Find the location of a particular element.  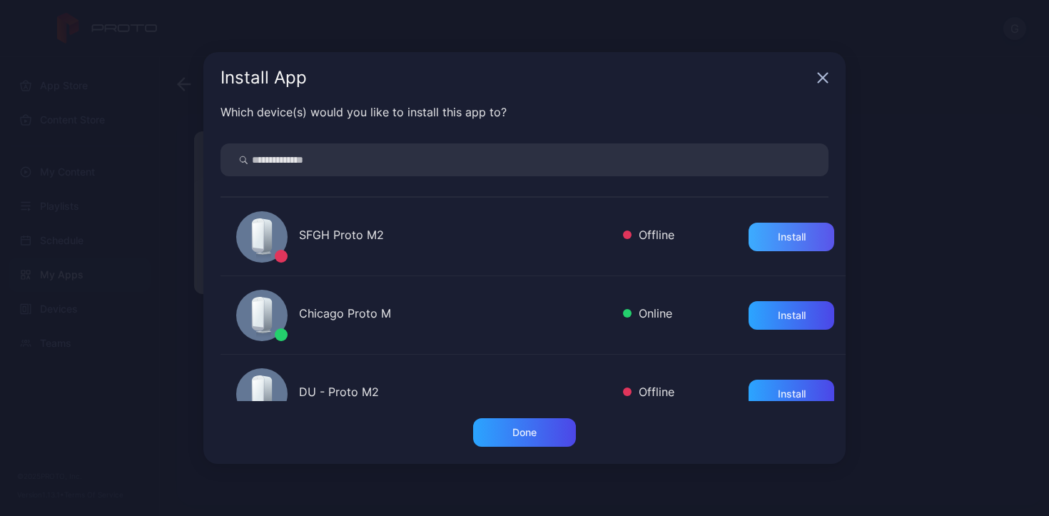

div: SFGH Proto M2 is located at coordinates (455, 236).